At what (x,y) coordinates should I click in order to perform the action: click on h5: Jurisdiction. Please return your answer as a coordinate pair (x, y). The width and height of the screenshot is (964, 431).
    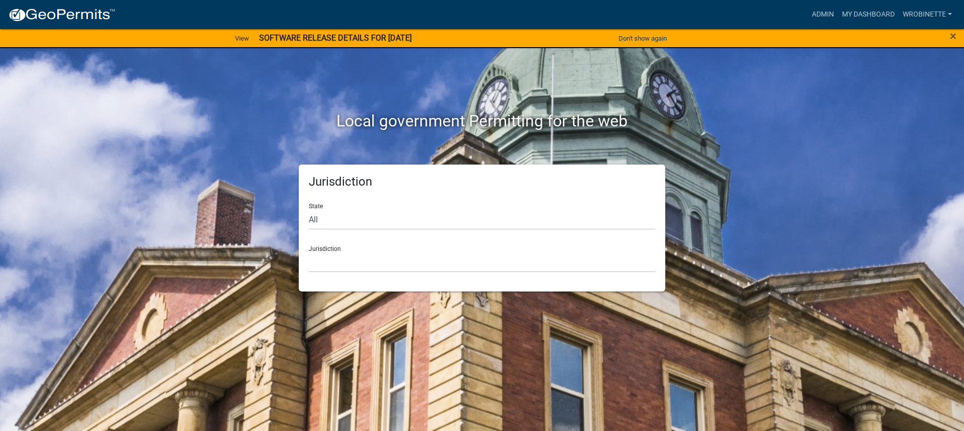
    Looking at the image, I should click on (482, 182).